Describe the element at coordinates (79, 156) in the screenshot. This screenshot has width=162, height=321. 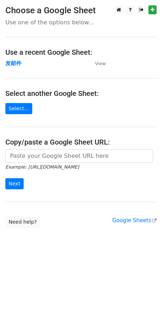
I see `input: Paste your Google Sheet URL here` at that location.